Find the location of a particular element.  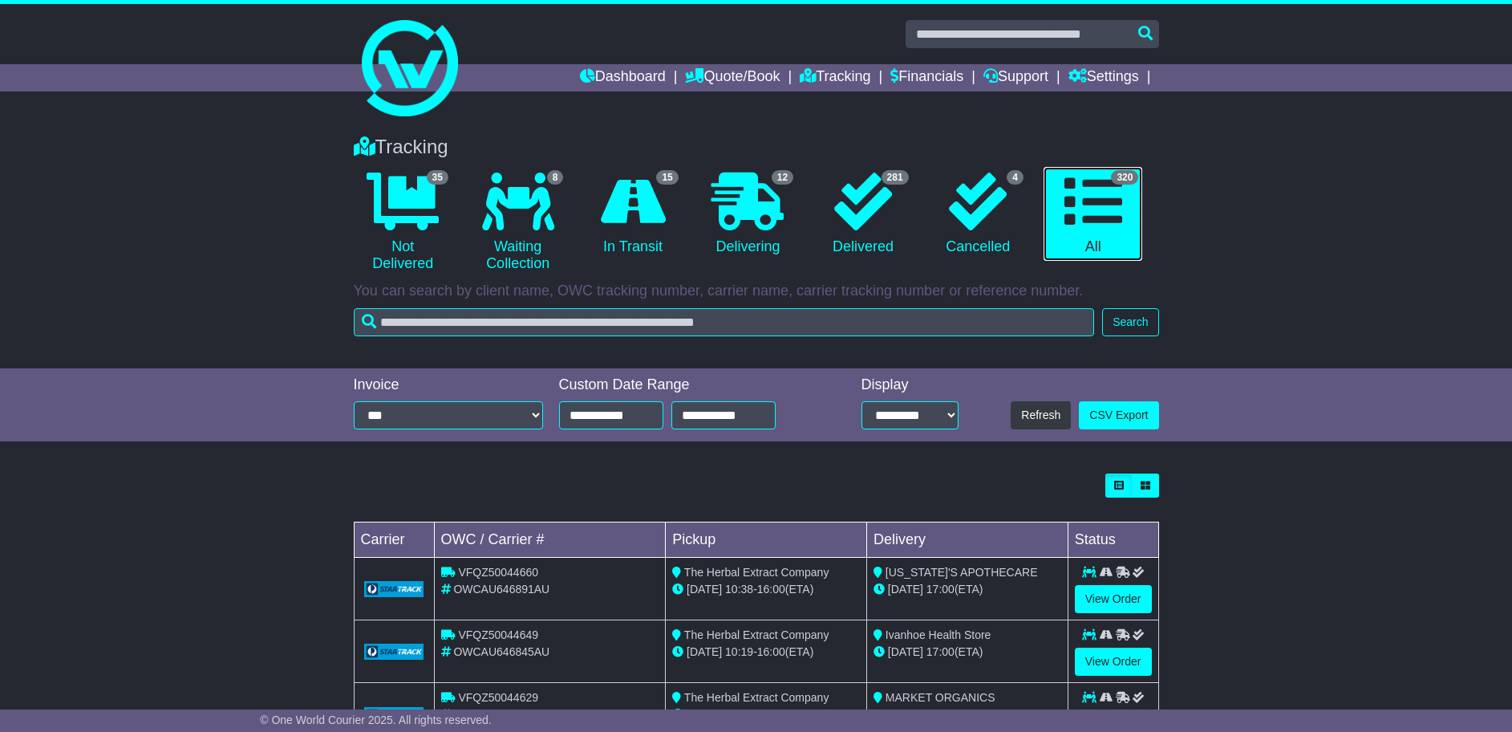

a: CSV Export is located at coordinates (1118, 415).